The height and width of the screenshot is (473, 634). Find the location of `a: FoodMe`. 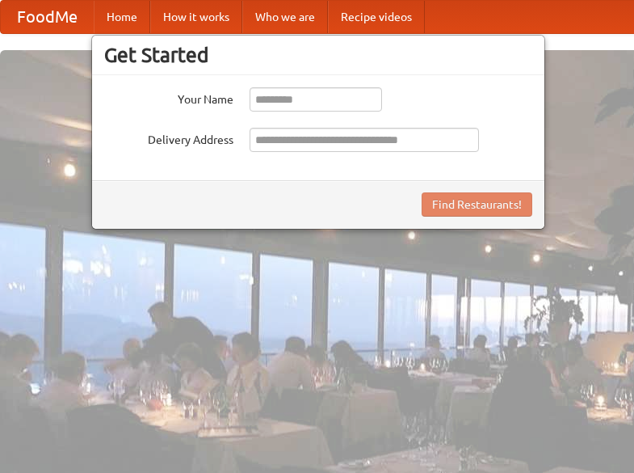

a: FoodMe is located at coordinates (47, 17).